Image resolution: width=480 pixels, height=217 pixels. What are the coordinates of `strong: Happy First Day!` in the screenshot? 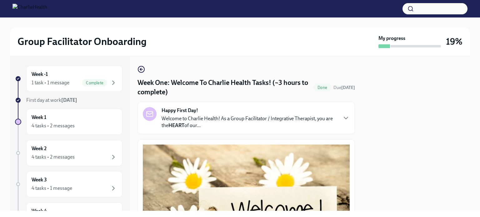 It's located at (180, 111).